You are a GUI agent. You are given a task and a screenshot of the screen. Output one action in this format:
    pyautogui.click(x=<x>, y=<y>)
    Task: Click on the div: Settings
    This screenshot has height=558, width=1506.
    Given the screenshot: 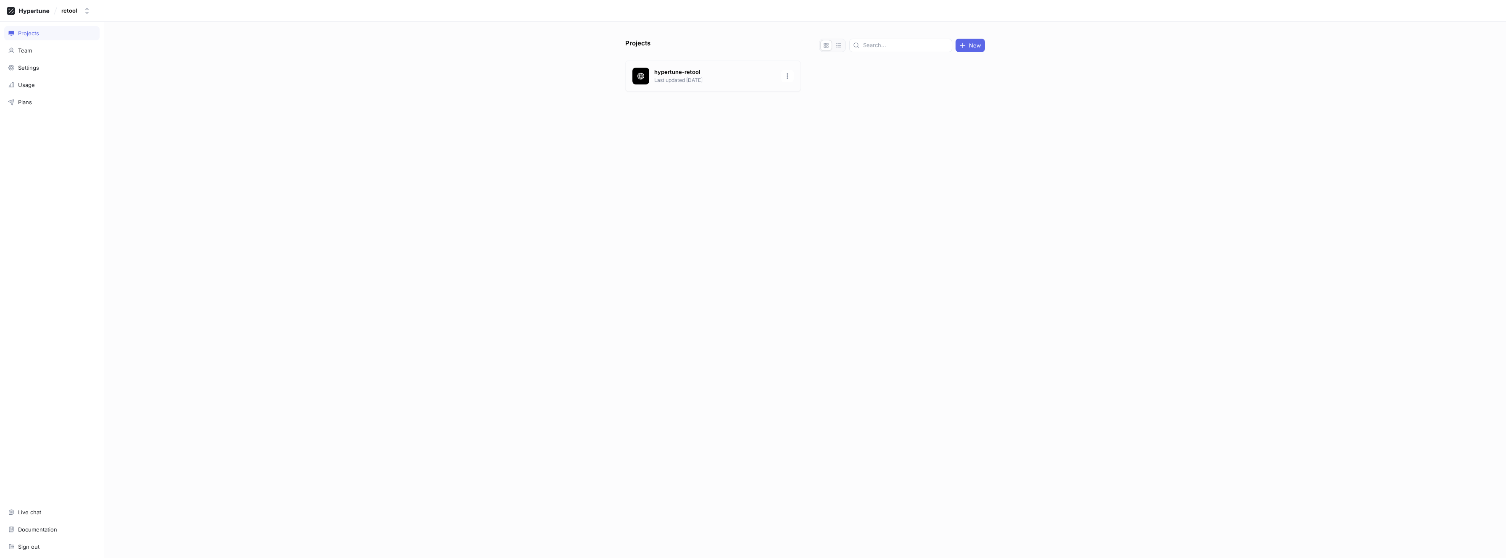 What is the action you would take?
    pyautogui.click(x=29, y=68)
    